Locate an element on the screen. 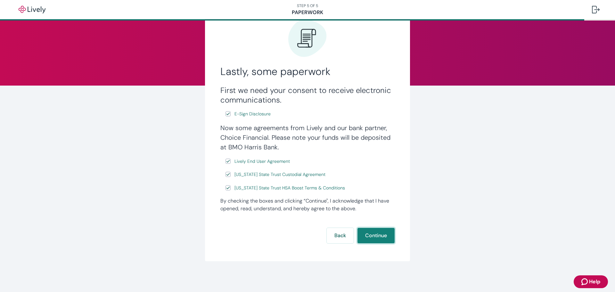 The image size is (615, 292). button: Continue is located at coordinates (376, 235).